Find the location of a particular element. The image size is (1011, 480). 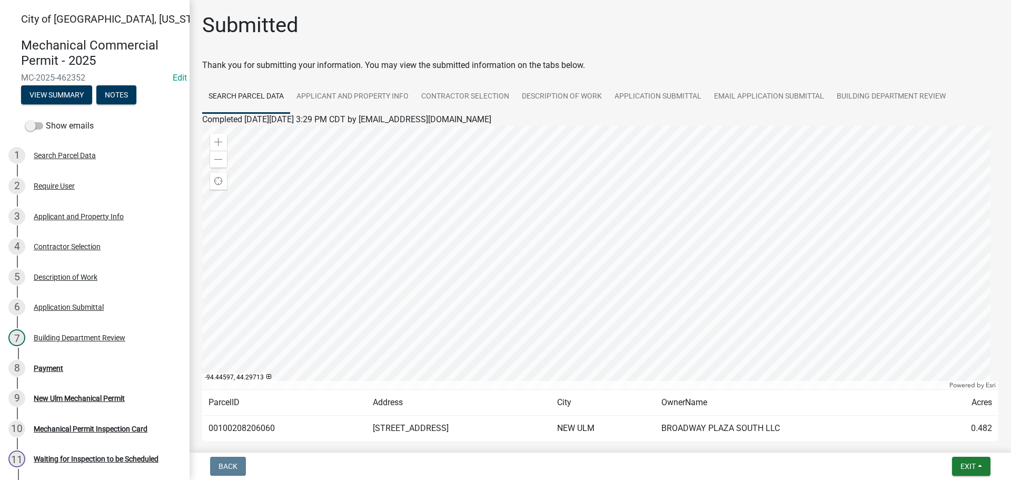

a: Email Application Submittal is located at coordinates (769, 97).